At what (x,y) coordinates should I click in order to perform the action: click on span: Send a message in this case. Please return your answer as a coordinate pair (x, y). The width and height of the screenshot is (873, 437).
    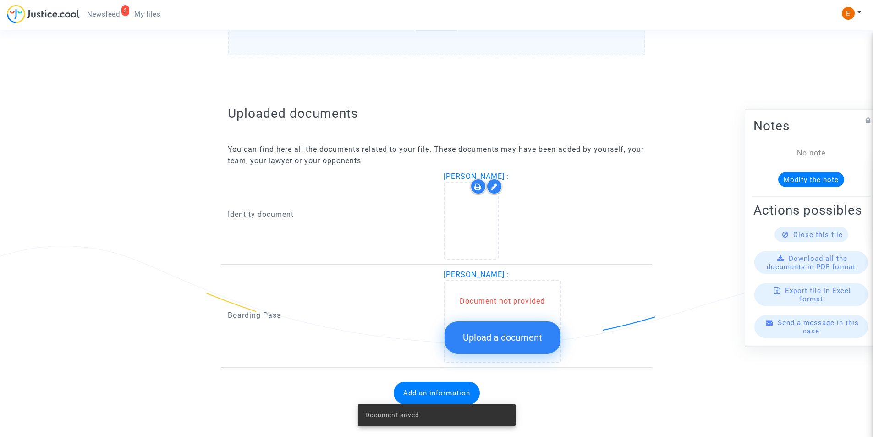
    Looking at the image, I should click on (818, 326).